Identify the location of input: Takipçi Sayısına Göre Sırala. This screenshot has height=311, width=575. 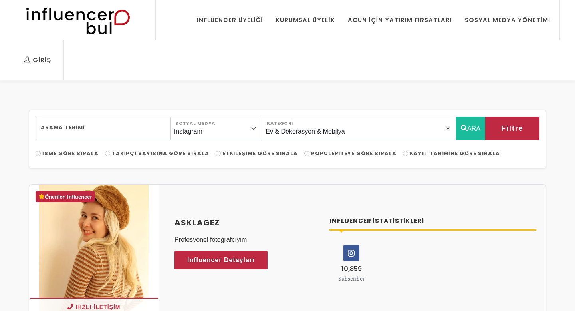
(107, 153).